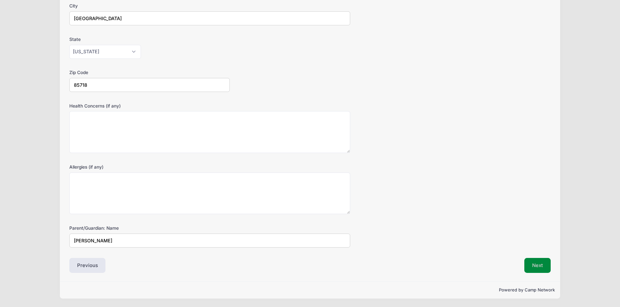  Describe the element at coordinates (149, 106) in the screenshot. I see `label: Health Concerns (if any)` at that location.